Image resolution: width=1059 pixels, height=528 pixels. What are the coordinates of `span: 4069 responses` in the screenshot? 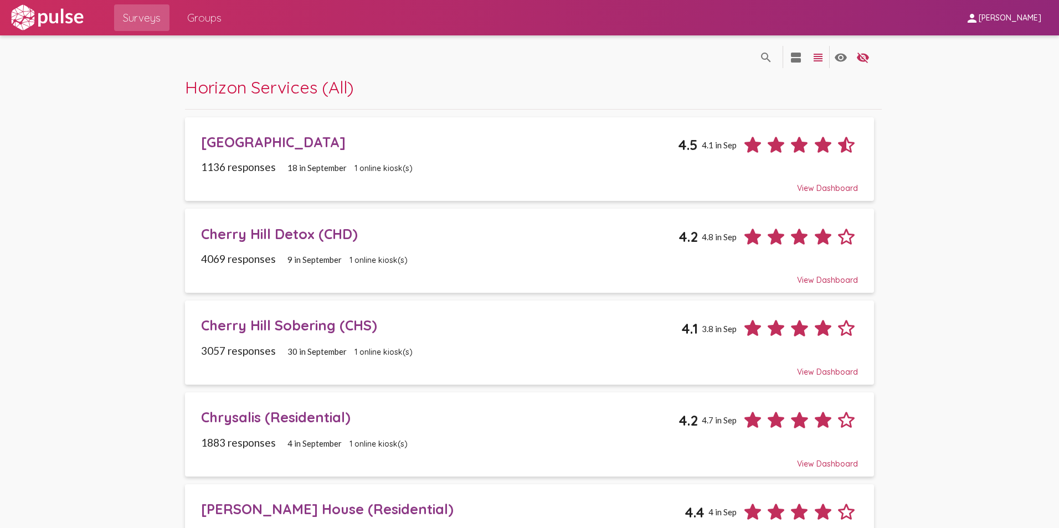 It's located at (238, 259).